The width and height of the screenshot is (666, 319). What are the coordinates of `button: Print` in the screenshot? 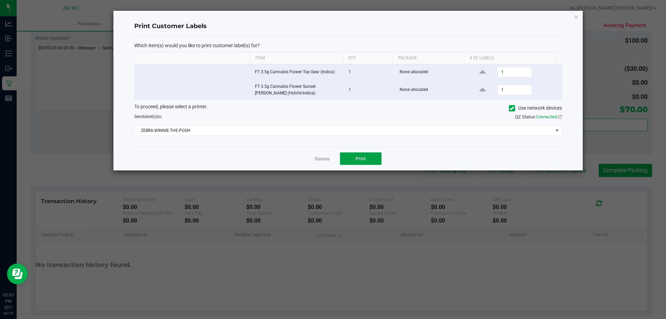 It's located at (361, 159).